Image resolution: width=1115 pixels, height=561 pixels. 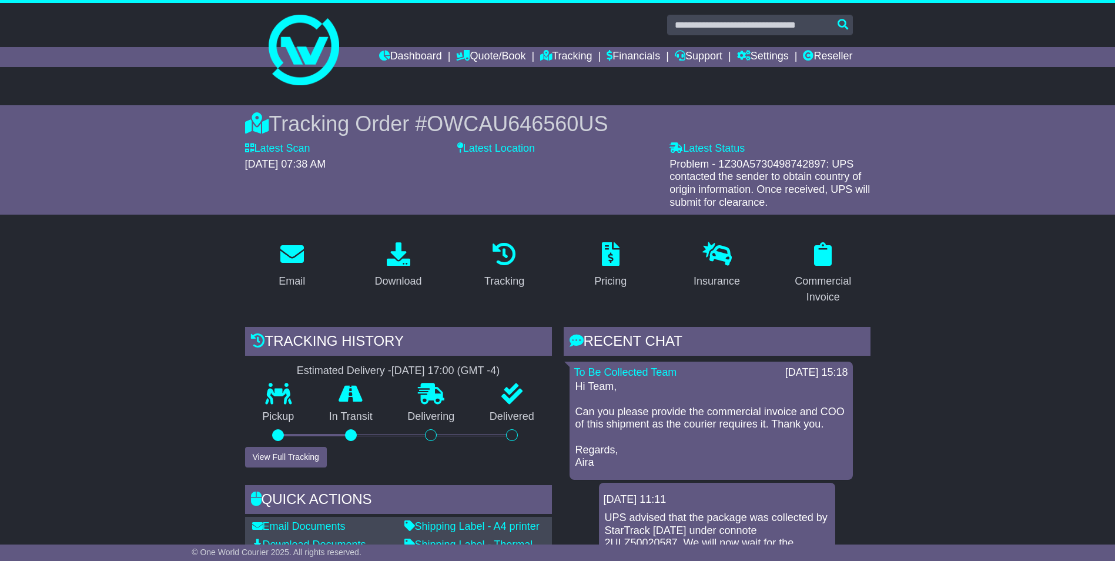 What do you see at coordinates (399, 371) in the screenshot?
I see `div: Estimated Delivery -` at bounding box center [399, 371].